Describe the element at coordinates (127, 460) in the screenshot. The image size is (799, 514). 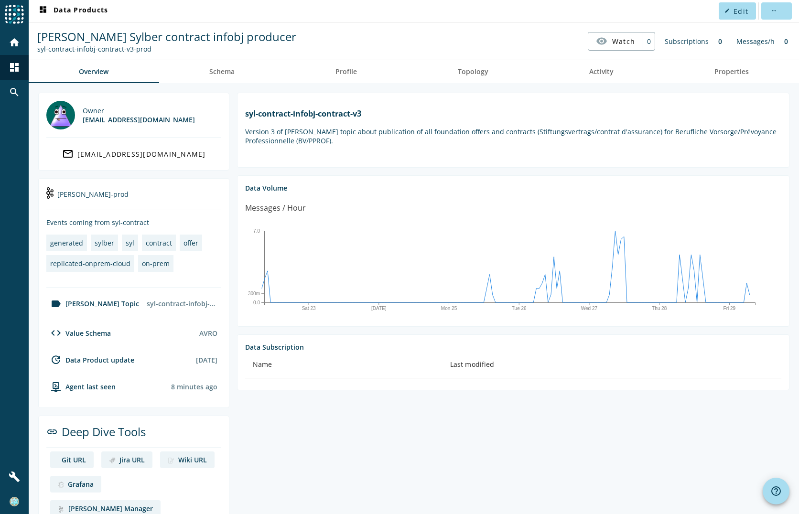
I see `a: deep dive imageJira URL` at that location.